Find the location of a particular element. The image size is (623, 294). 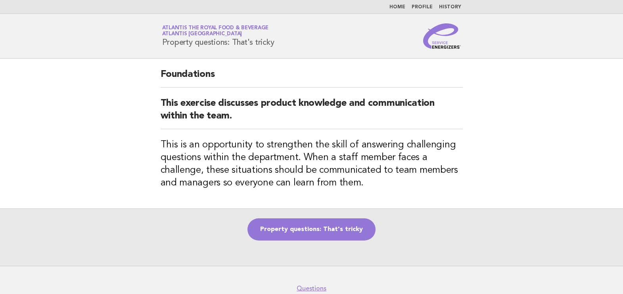

a: Home is located at coordinates (398, 7).